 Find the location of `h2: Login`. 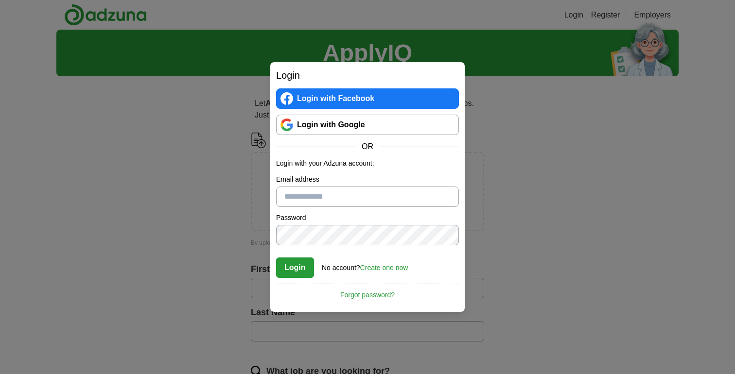

h2: Login is located at coordinates (367, 75).